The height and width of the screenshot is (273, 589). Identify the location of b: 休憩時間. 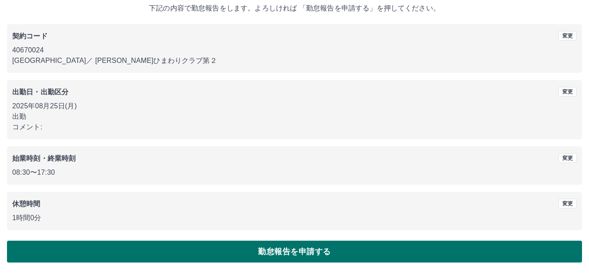
(26, 203).